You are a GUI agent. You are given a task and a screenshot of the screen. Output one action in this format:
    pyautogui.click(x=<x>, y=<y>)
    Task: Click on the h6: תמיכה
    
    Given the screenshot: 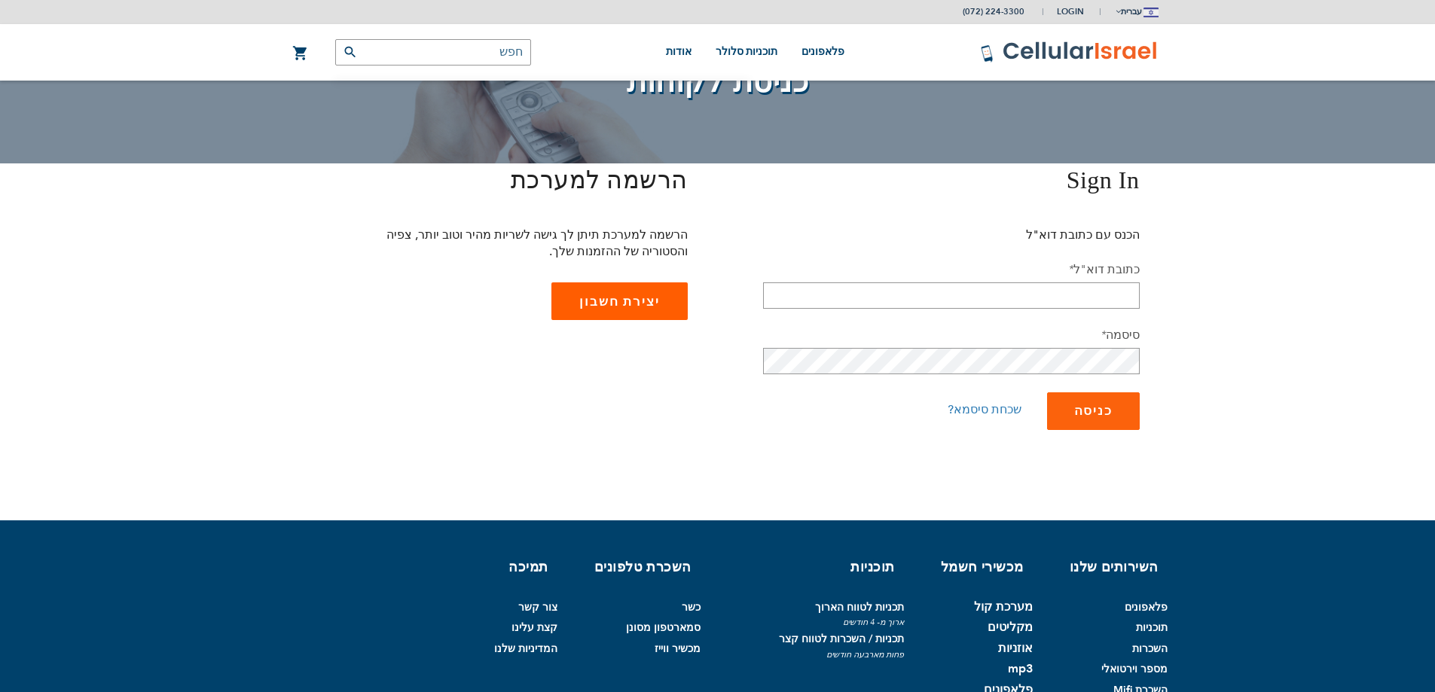 What is the action you would take?
    pyautogui.click(x=526, y=568)
    